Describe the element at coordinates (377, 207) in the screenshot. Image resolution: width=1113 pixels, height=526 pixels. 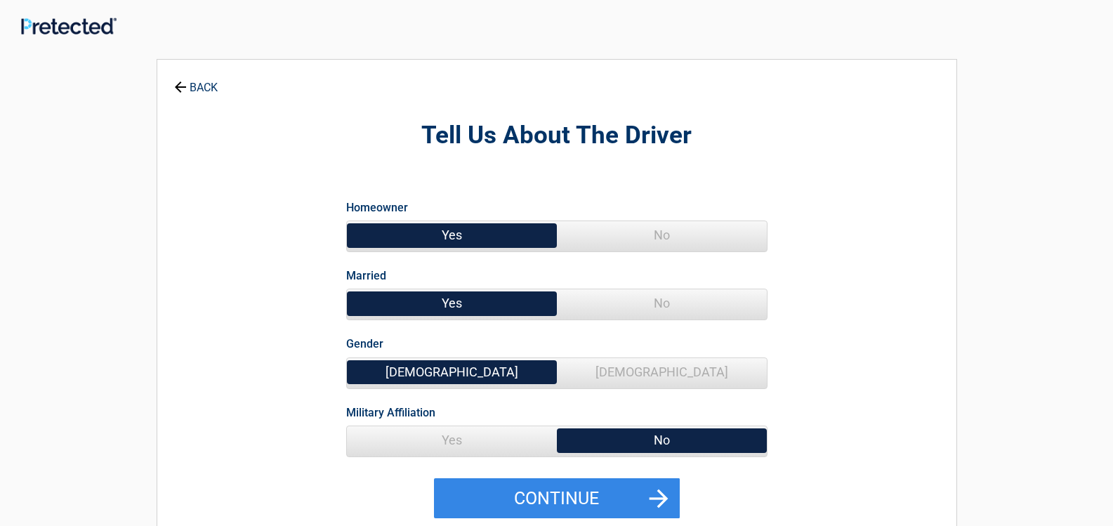
I see `label: Homeowner` at that location.